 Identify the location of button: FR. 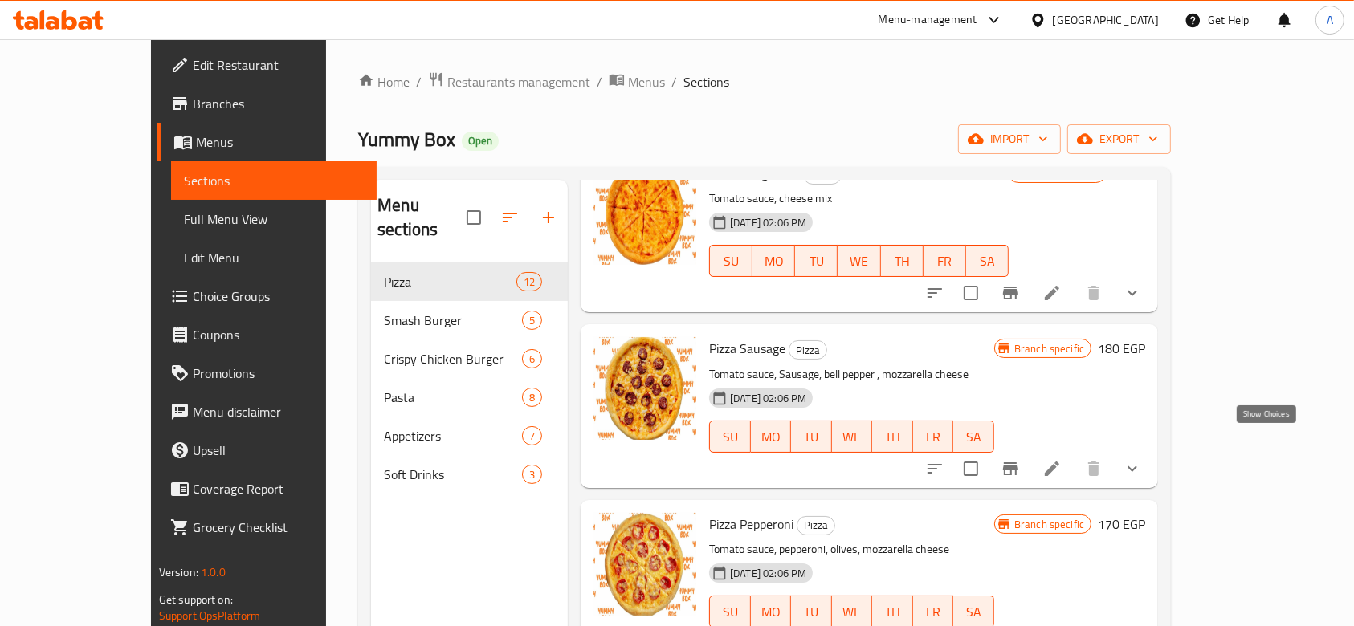
(933, 437).